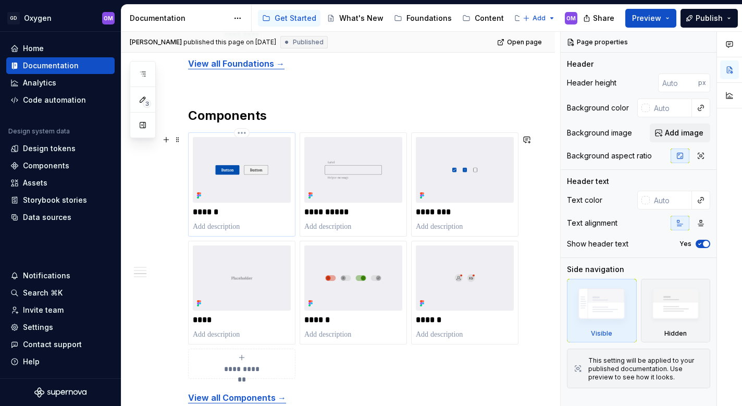  Describe the element at coordinates (14, 18) in the screenshot. I see `div: GD` at that location.